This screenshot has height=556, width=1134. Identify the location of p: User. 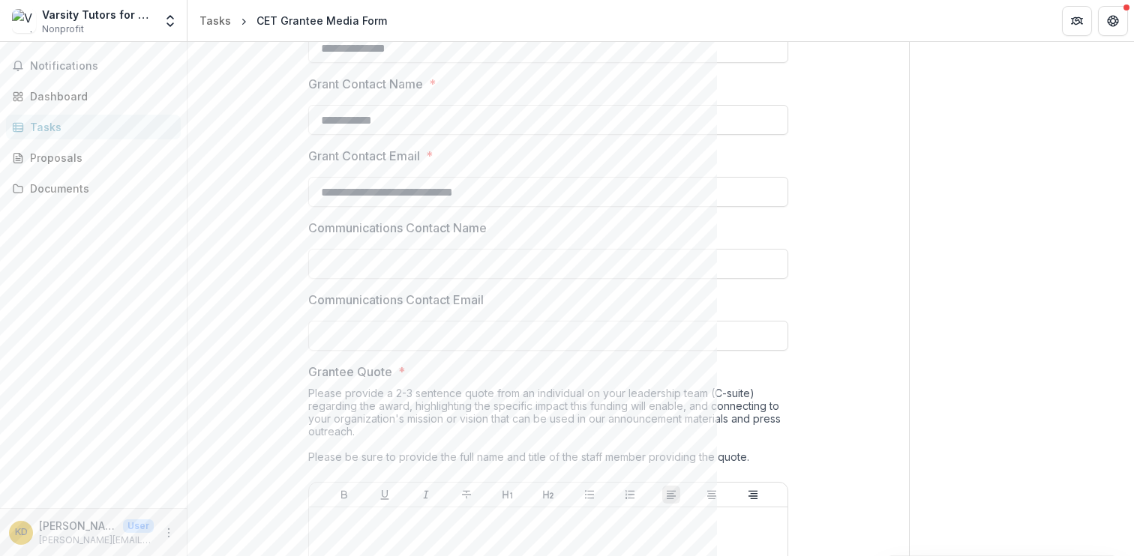
(138, 526).